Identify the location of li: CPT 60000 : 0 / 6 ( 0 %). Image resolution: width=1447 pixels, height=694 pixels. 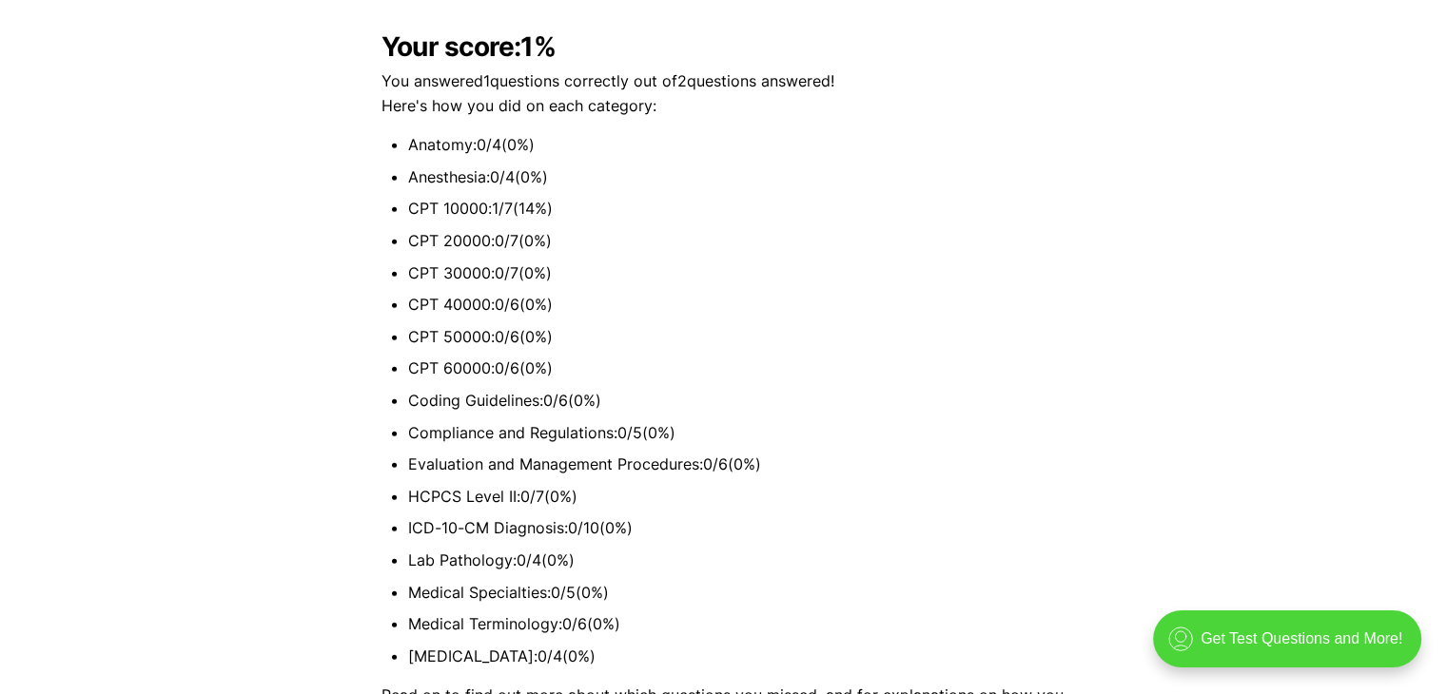
(737, 369).